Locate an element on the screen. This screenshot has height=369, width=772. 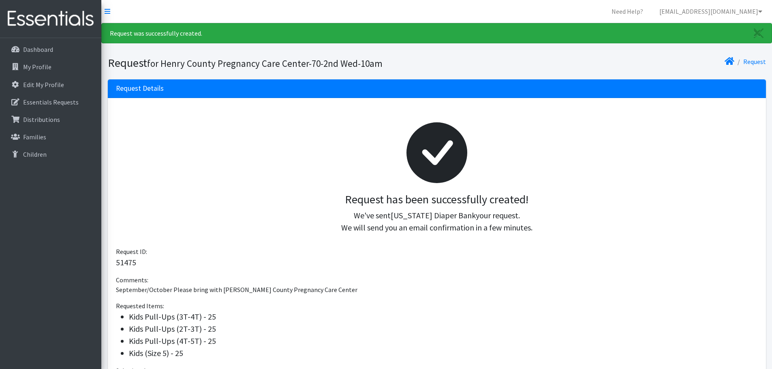
p: Essentials Requests is located at coordinates (51, 102).